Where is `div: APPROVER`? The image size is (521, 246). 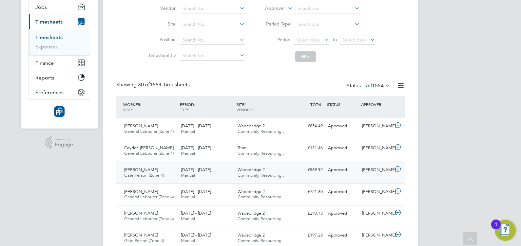 div: APPROVER is located at coordinates (376, 104).